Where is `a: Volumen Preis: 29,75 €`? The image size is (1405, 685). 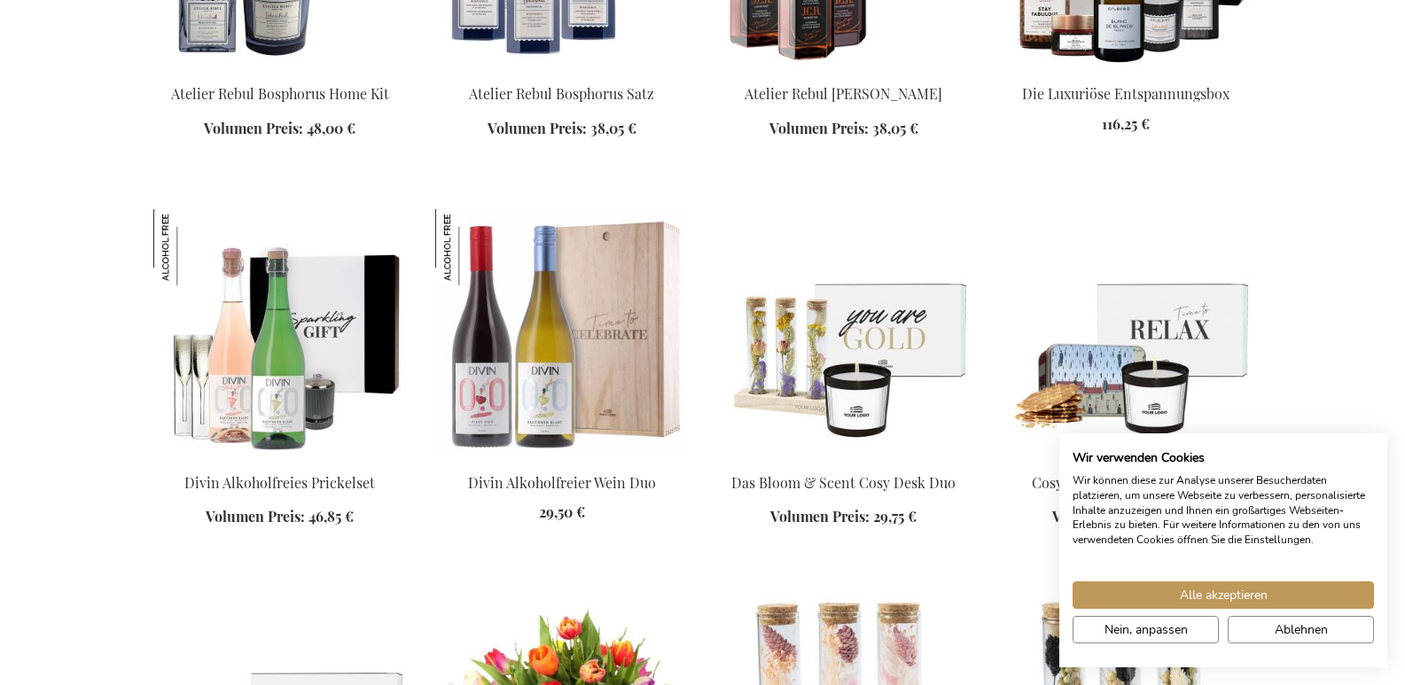 a: Volumen Preis: 29,75 € is located at coordinates (843, 517).